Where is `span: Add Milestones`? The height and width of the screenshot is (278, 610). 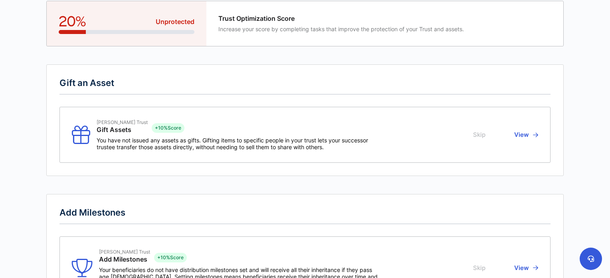 span: Add Milestones is located at coordinates (125, 259).